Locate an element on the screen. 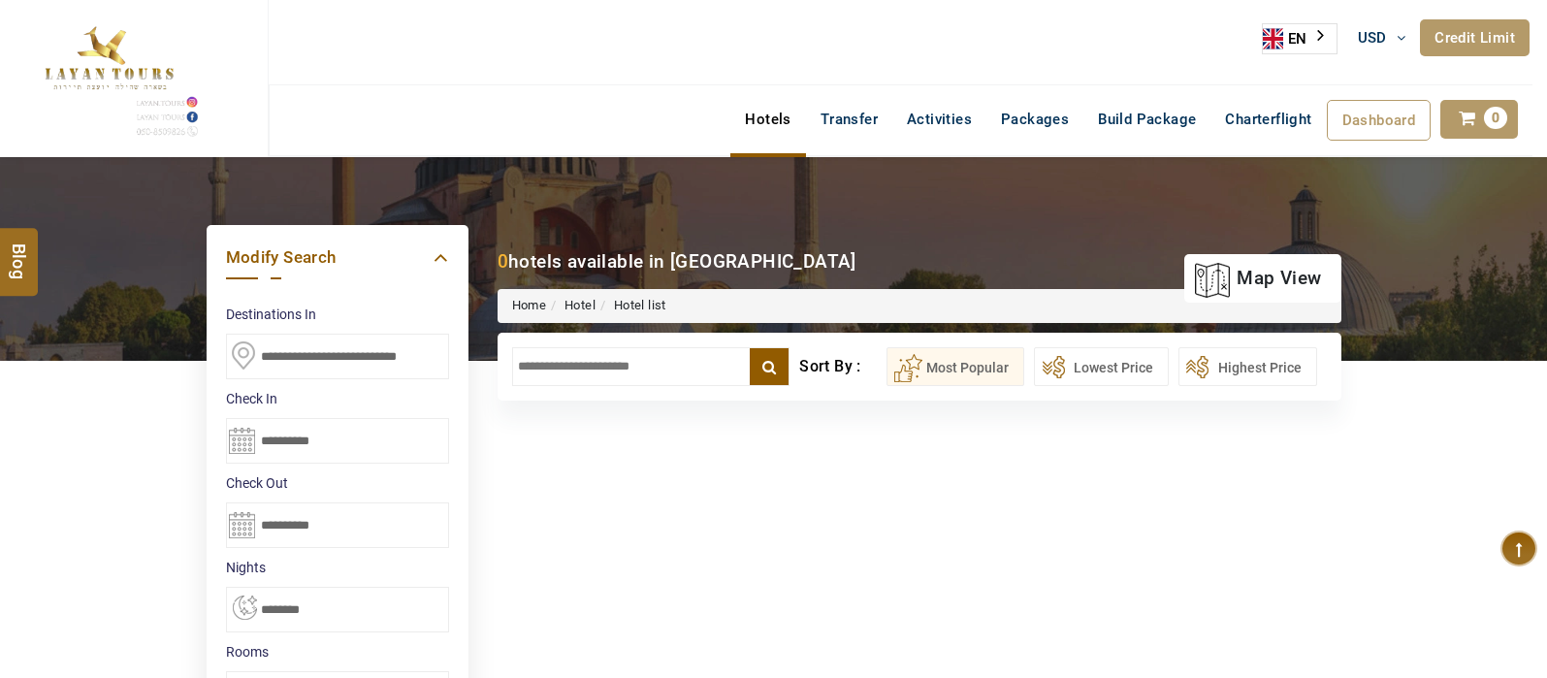 The width and height of the screenshot is (1547, 678). button: Lowest Price is located at coordinates (1101, 367).